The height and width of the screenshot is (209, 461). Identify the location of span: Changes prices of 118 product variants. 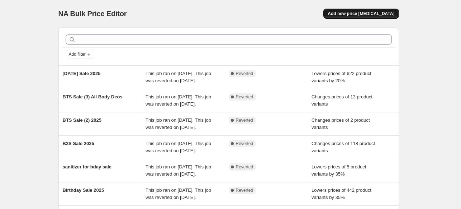
(343, 147).